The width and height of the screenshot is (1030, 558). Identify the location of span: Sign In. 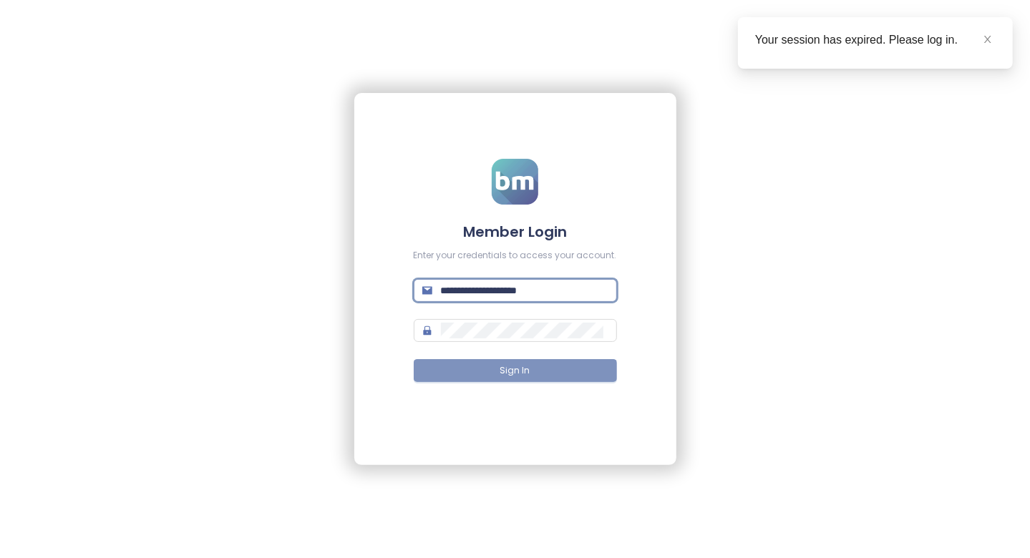
(515, 371).